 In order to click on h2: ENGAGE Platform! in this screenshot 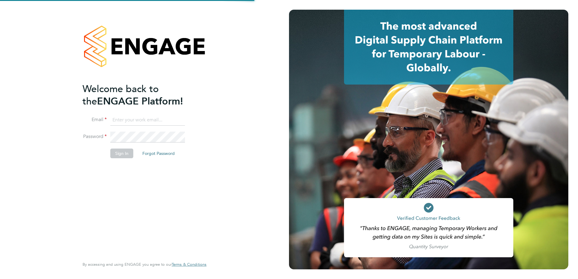, I will do `click(141, 95)`.